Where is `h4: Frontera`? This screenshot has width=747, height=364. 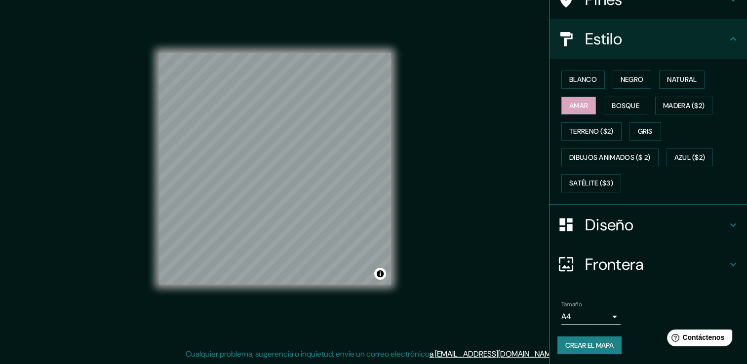 h4: Frontera is located at coordinates (656, 264).